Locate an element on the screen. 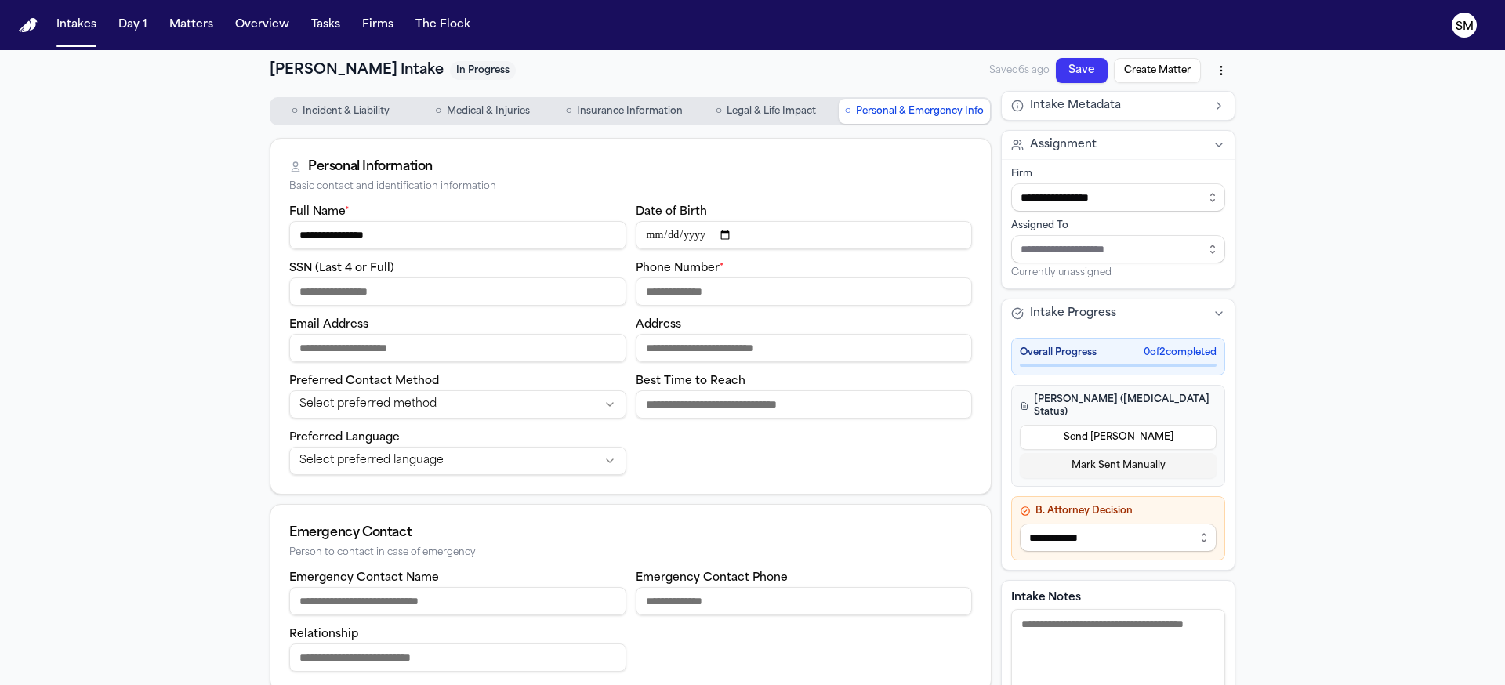  button: Go to Medical & Injuries is located at coordinates (482, 111).